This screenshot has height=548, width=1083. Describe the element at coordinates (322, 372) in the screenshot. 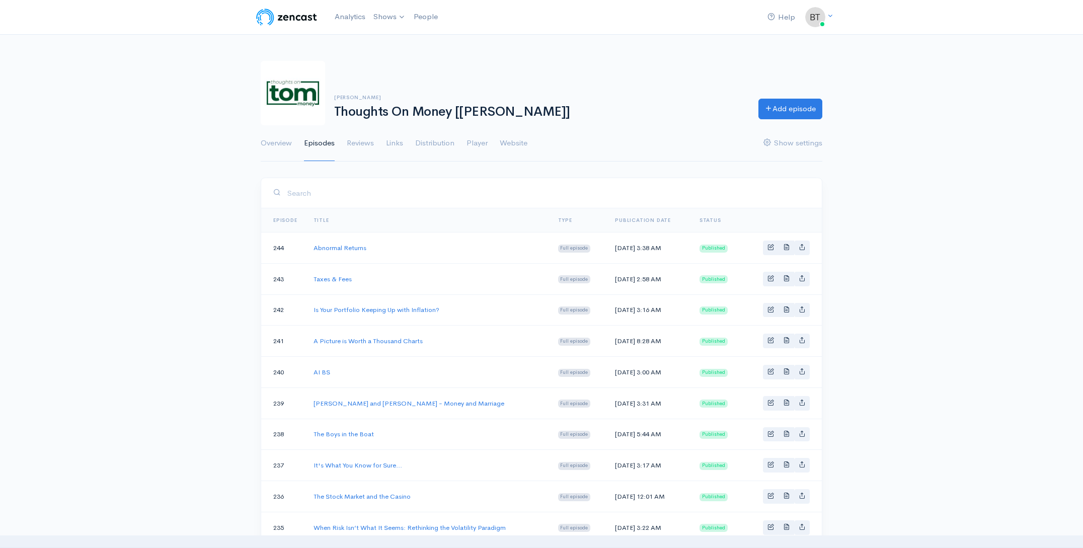

I see `a: AI BS` at that location.